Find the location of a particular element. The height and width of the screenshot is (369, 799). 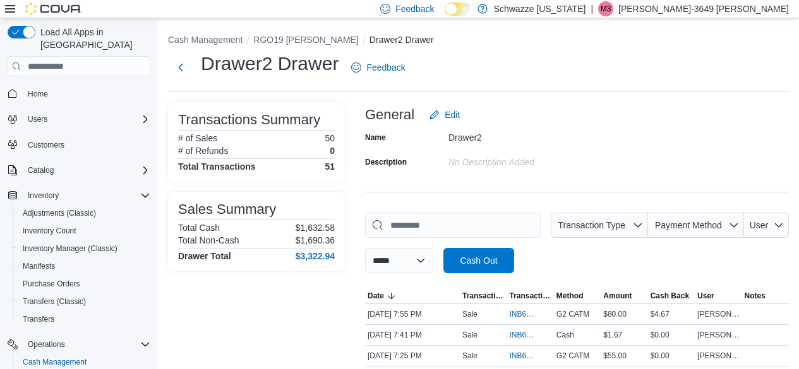

button: Transfers (Classic) is located at coordinates (84, 302).